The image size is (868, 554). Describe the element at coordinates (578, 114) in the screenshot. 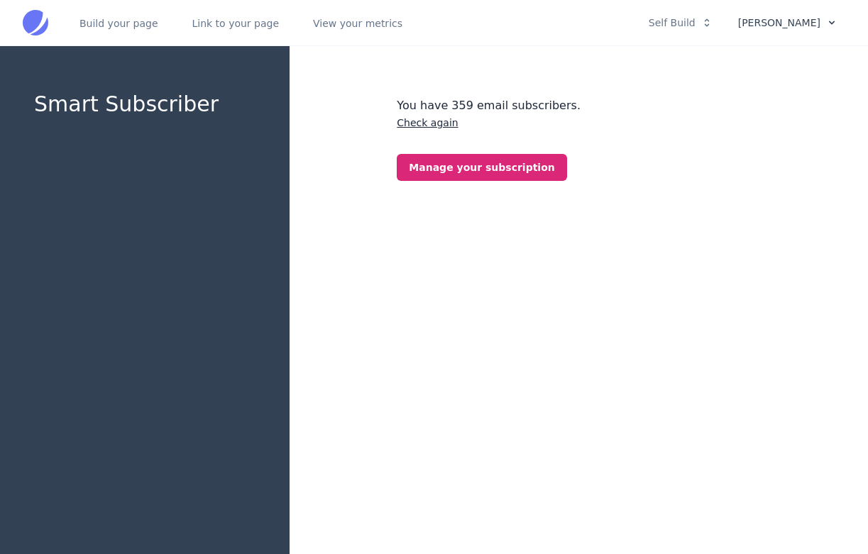

I see `p: You have 359 email subscribers.` at that location.